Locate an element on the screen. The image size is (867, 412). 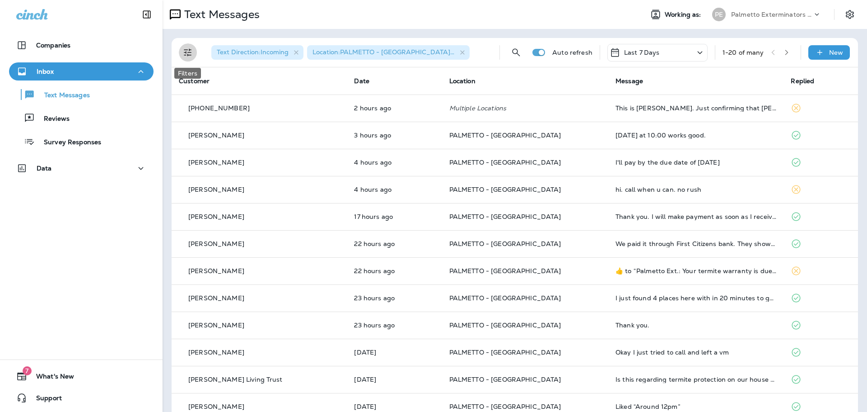
p: Oct 13, 2025 11:54 AM is located at coordinates (394, 379).